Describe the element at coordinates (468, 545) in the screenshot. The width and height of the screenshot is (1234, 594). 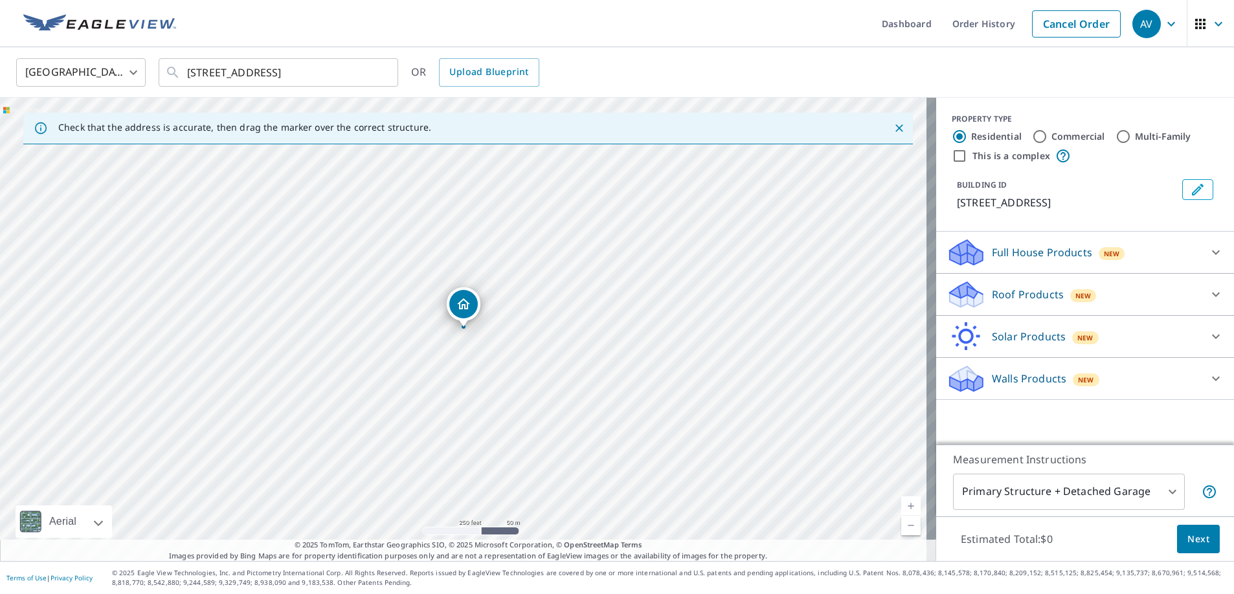
I see `span: © 2025 TomTom, Earthstar Geographics SIO, © 2025 Microsoft Corporation, ©` at that location.